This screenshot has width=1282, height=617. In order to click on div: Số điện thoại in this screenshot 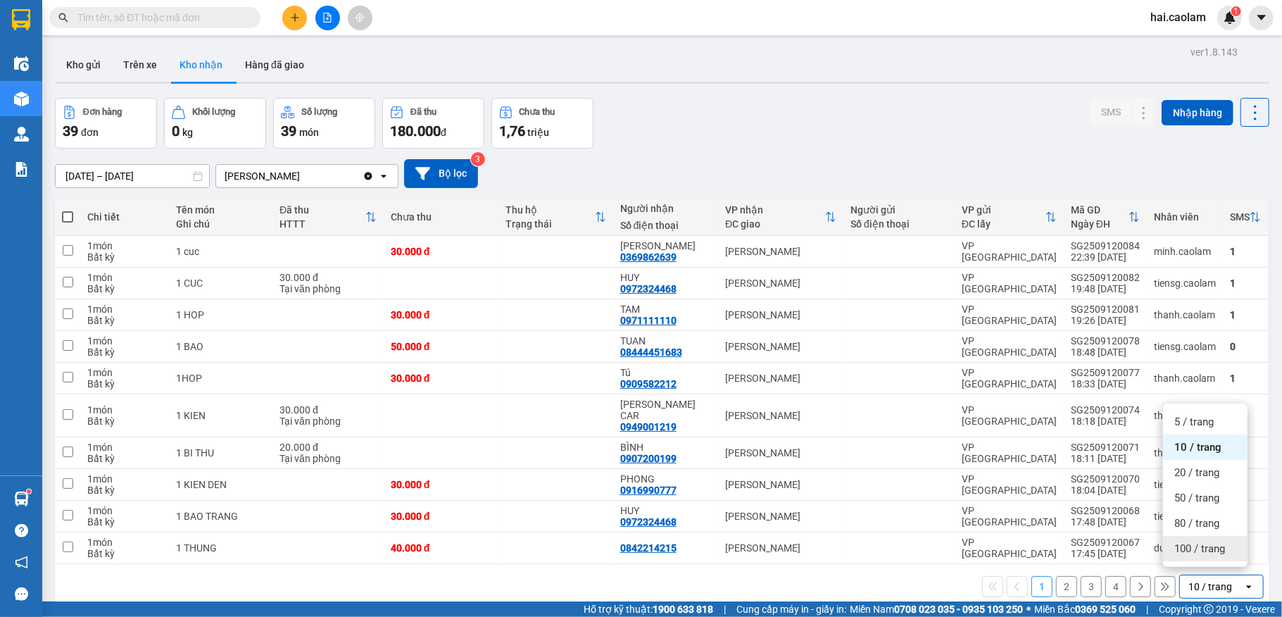, I will do `click(899, 224)`.